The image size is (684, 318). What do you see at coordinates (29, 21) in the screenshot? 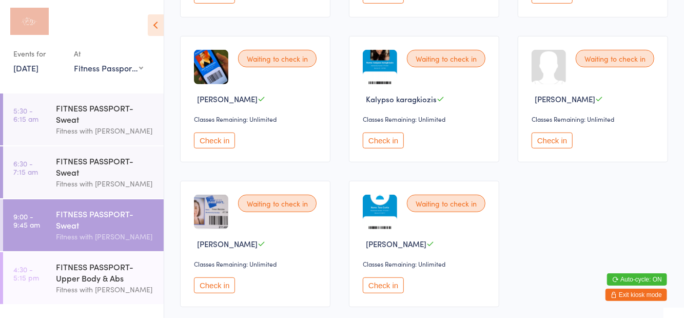
I see `img: Fitness with Zoe` at bounding box center [29, 21].